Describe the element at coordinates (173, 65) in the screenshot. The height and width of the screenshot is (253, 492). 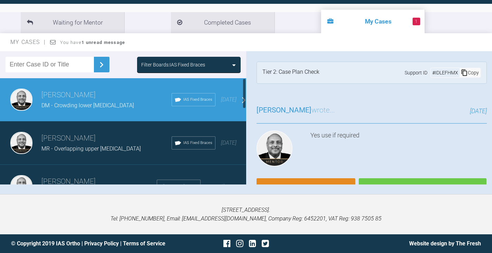
I see `div: Filter Boards: IAS Fixed Braces` at that location.